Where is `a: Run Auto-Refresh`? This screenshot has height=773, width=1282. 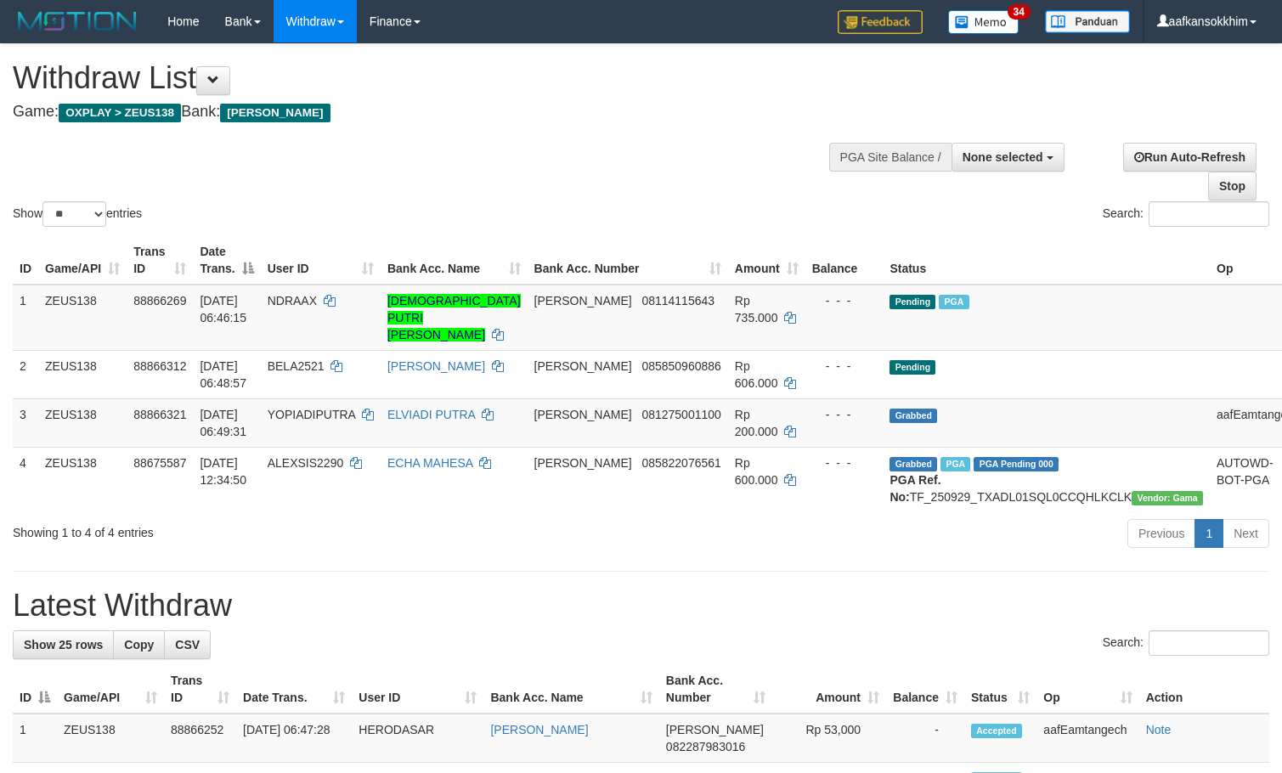
a: Run Auto-Refresh is located at coordinates (1189, 157).